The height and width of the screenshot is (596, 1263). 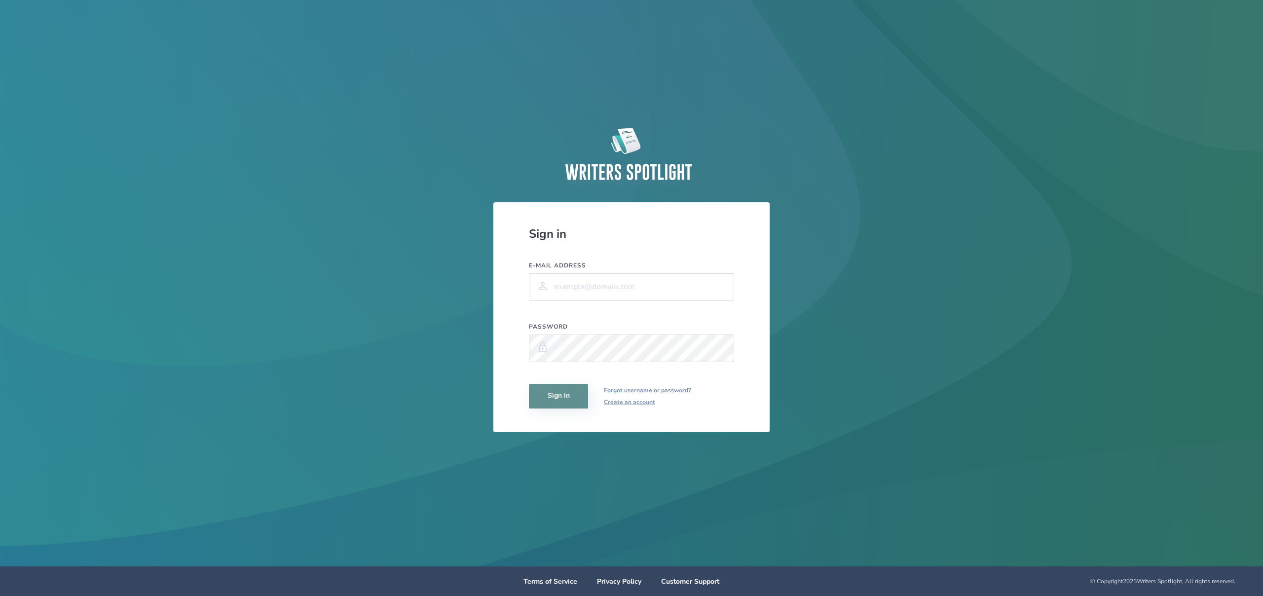 What do you see at coordinates (631, 327) in the screenshot?
I see `label: Password` at bounding box center [631, 327].